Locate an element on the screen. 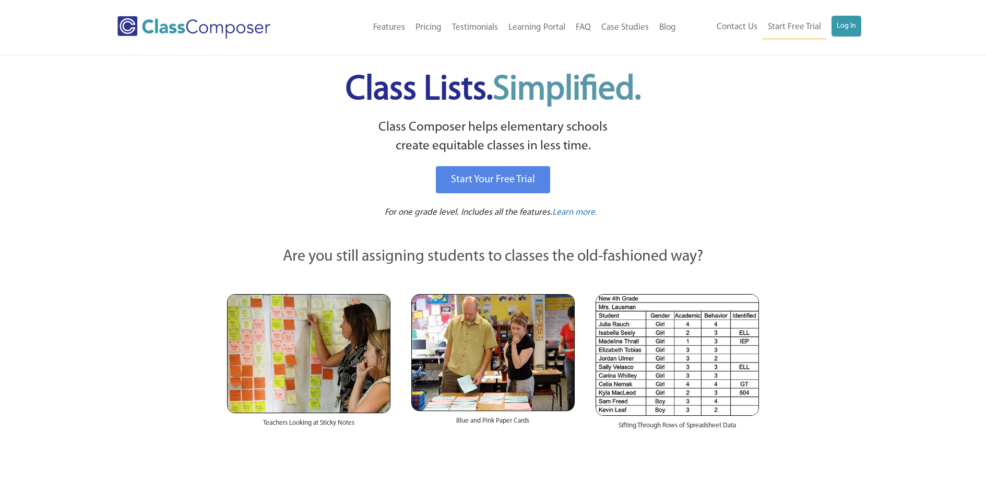  div: Teachers Looking at Sticky Notes is located at coordinates (309, 426).